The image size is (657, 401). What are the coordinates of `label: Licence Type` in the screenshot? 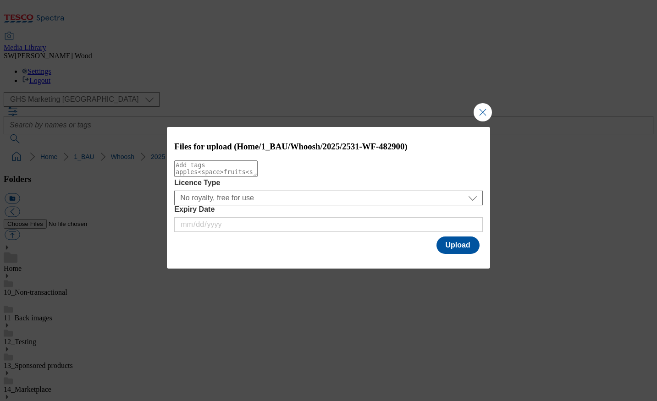 It's located at (328, 183).